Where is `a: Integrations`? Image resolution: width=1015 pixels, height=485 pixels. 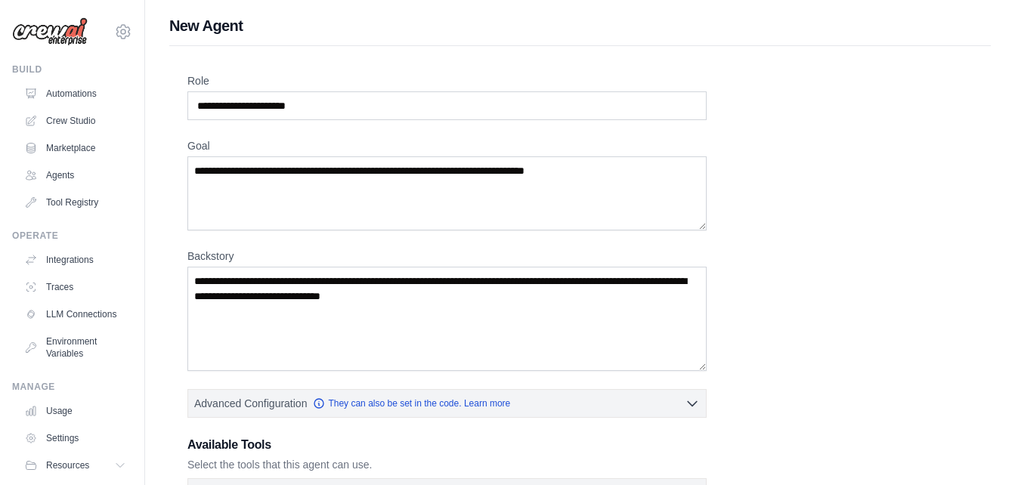
a: Integrations is located at coordinates (75, 260).